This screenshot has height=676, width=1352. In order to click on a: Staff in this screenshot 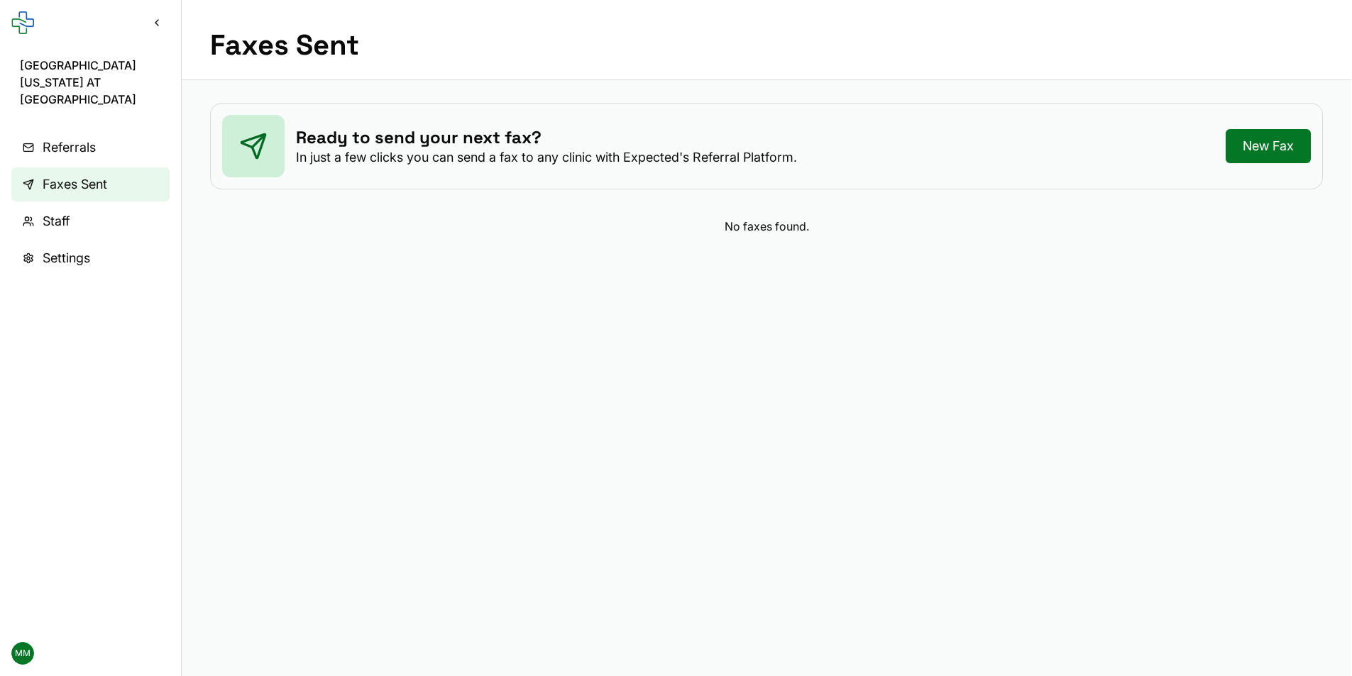, I will do `click(90, 221)`.